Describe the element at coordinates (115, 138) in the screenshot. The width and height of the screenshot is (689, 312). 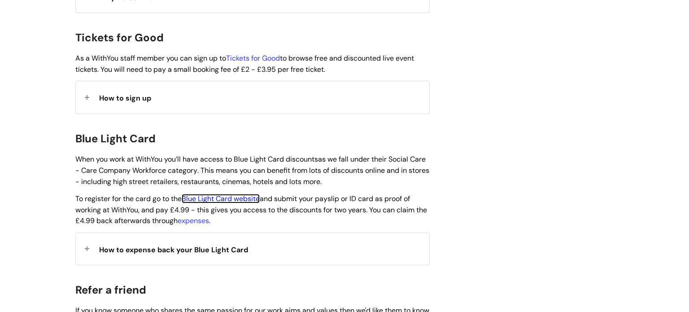
I see `span: Blue Light Card` at that location.